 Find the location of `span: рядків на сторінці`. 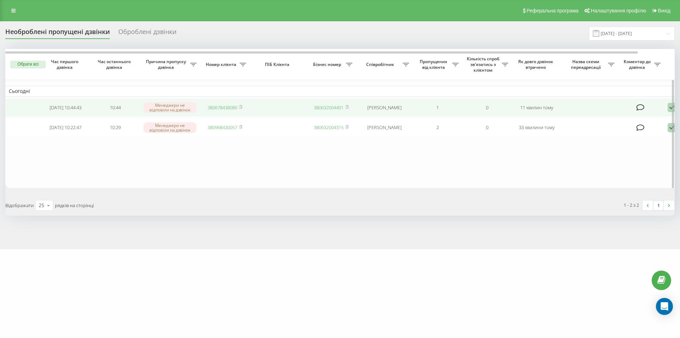

span: рядків на сторінці is located at coordinates (74, 205).